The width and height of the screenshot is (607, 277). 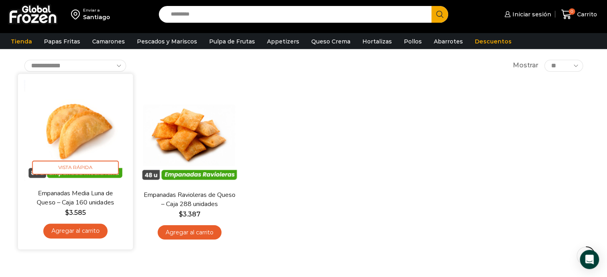 What do you see at coordinates (189, 233) in the screenshot?
I see `a: Agregar al carrito: “Empanadas Ravioleras de Queso - Caja 288 unidades”` at bounding box center [189, 233].